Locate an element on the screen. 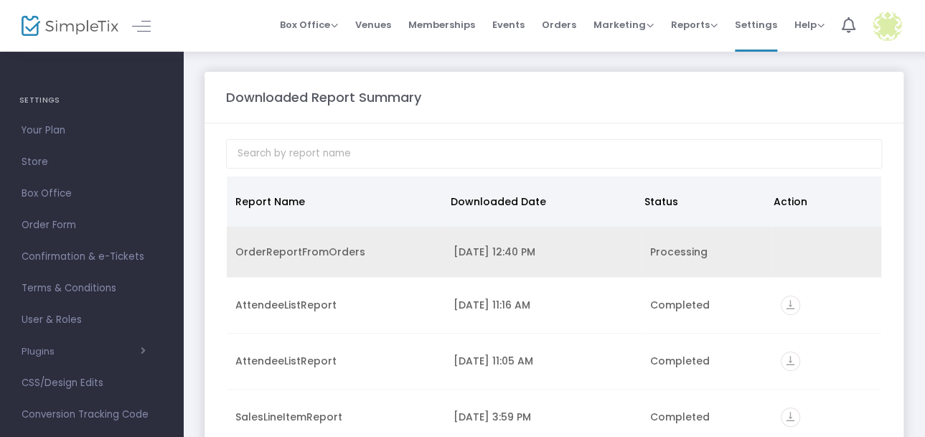 This screenshot has width=925, height=437. span: Confirmation & e-Tickets is located at coordinates (91, 257).